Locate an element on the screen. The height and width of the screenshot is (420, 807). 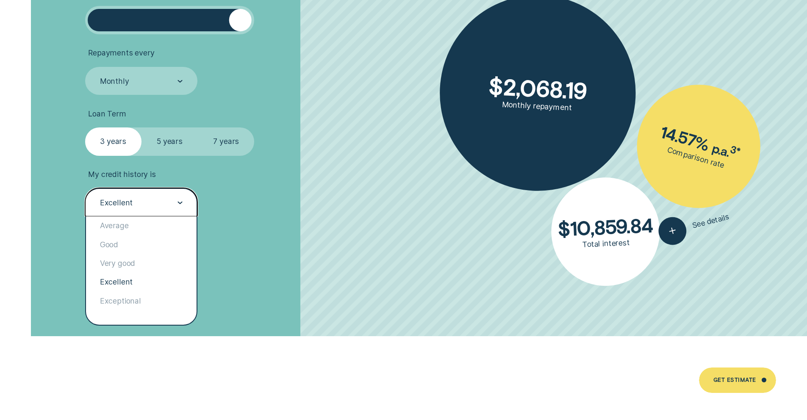
label: 5 years is located at coordinates (169, 141).